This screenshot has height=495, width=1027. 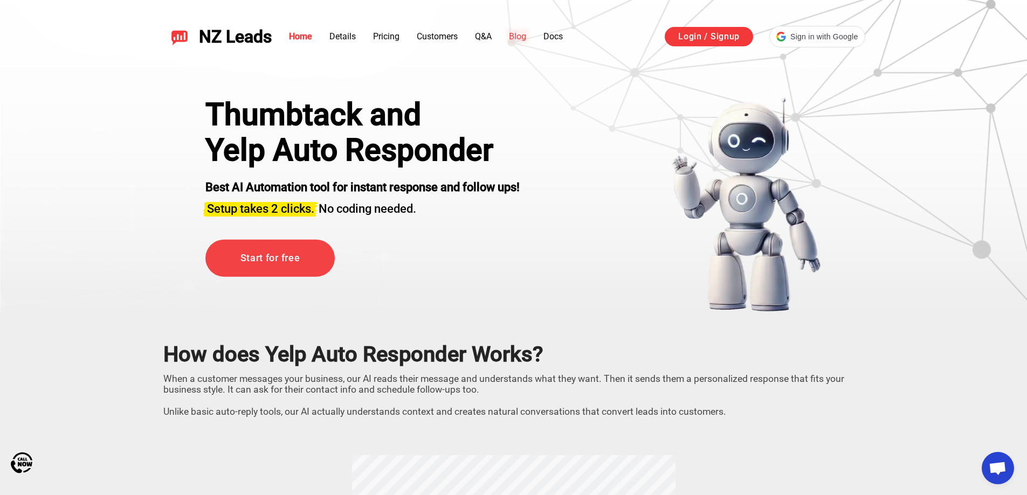 I want to click on span: Sign in with Google, so click(x=824, y=37).